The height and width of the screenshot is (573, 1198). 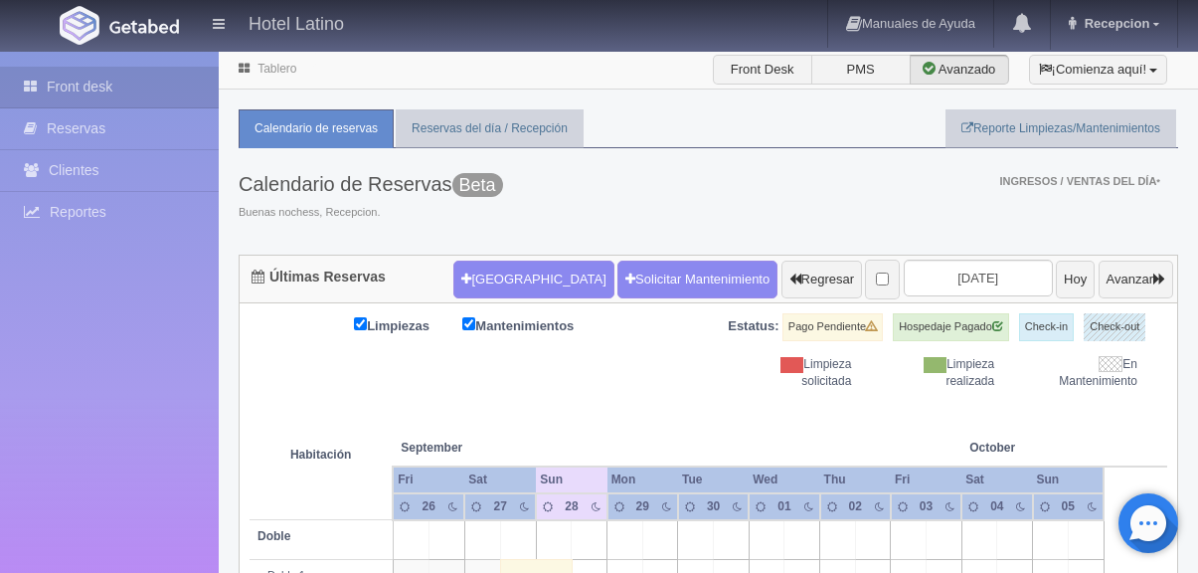 What do you see at coordinates (855, 506) in the screenshot?
I see `div: 02` at bounding box center [855, 506].